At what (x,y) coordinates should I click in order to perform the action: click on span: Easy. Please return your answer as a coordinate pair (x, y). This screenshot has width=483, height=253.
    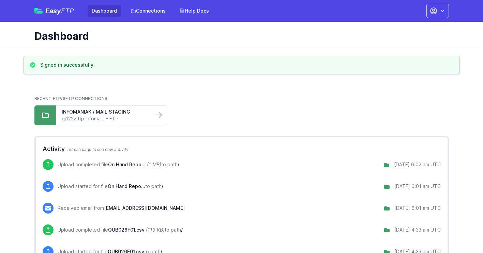
    Looking at the image, I should click on (60, 11).